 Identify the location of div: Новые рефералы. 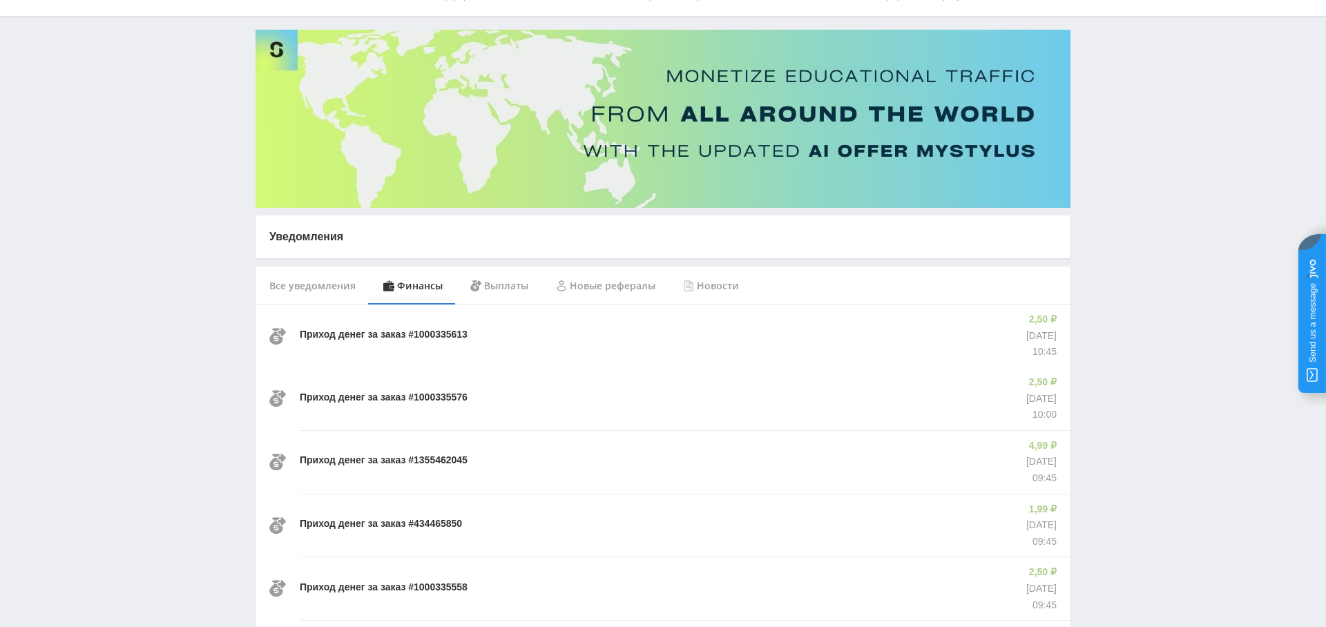
(606, 286).